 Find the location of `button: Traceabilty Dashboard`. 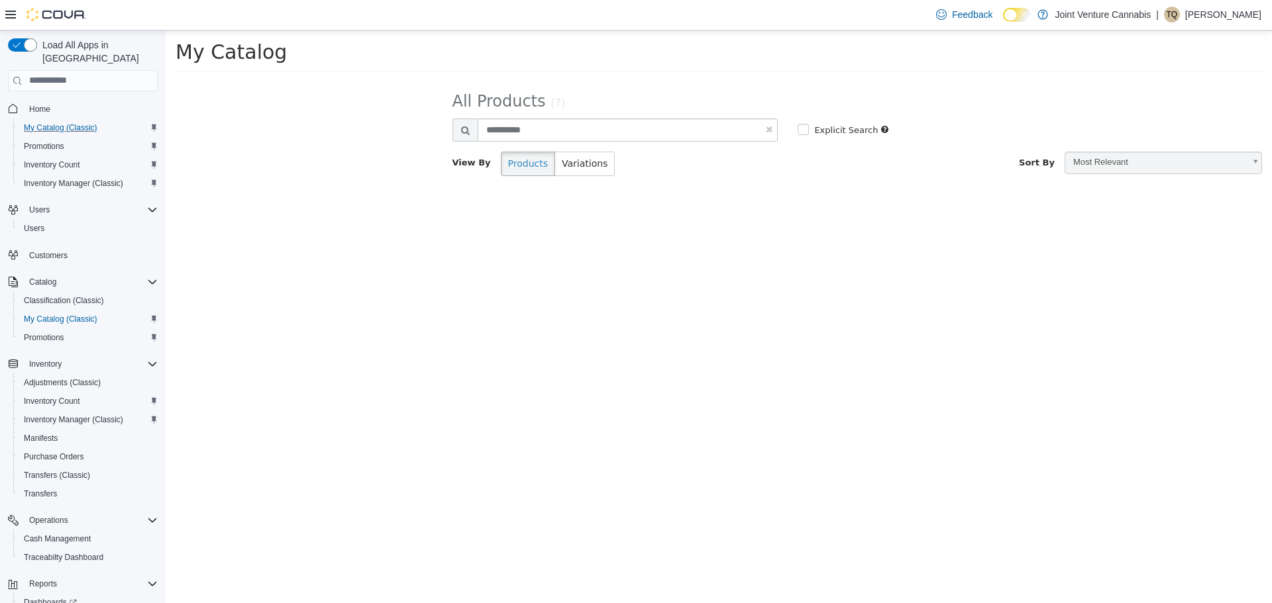

button: Traceabilty Dashboard is located at coordinates (88, 558).